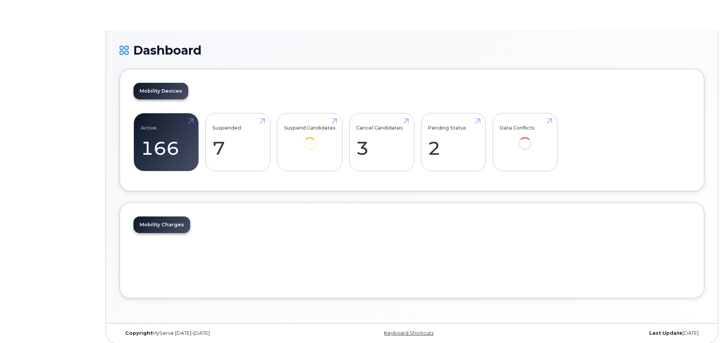 The image size is (722, 343). I want to click on a: Active 166, so click(166, 142).